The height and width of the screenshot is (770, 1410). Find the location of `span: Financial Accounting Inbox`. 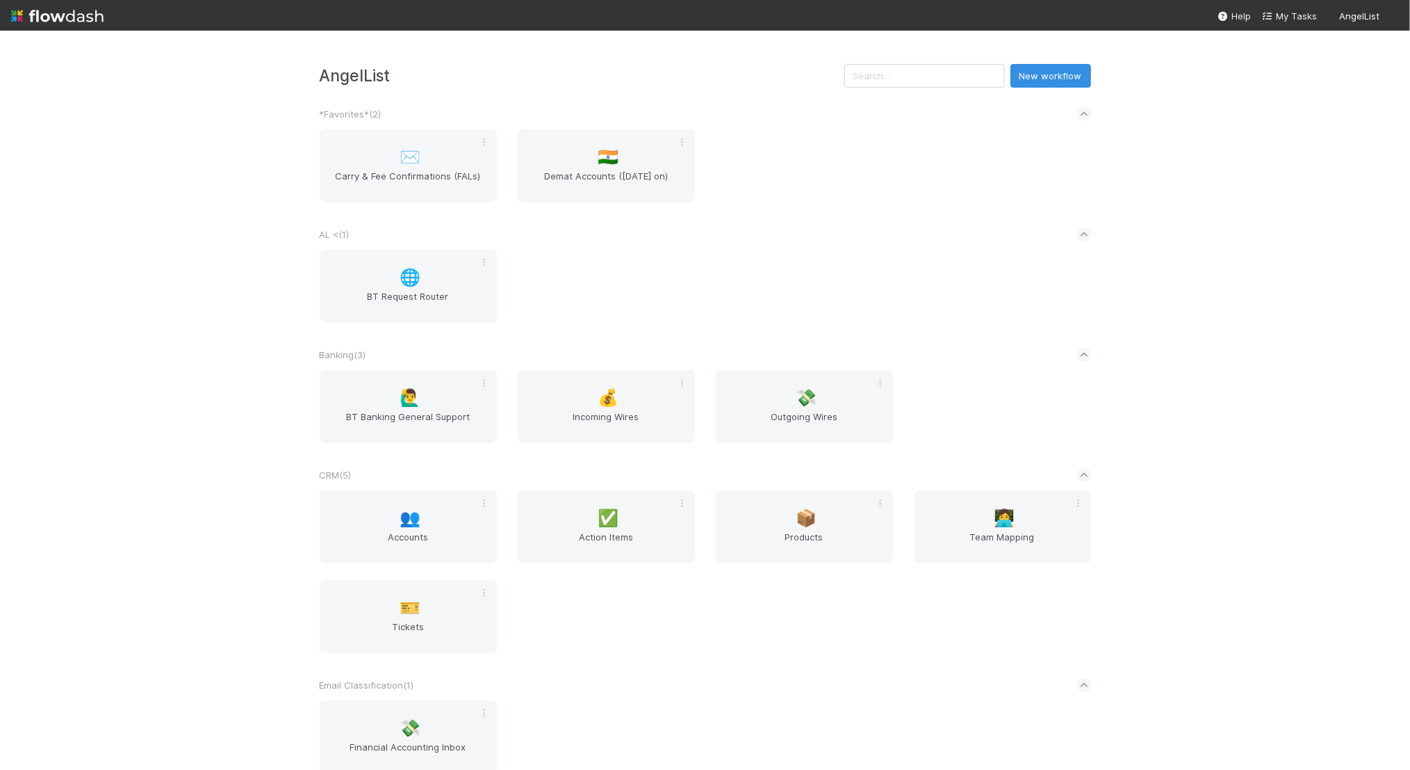

span: Financial Accounting Inbox is located at coordinates (408, 754).